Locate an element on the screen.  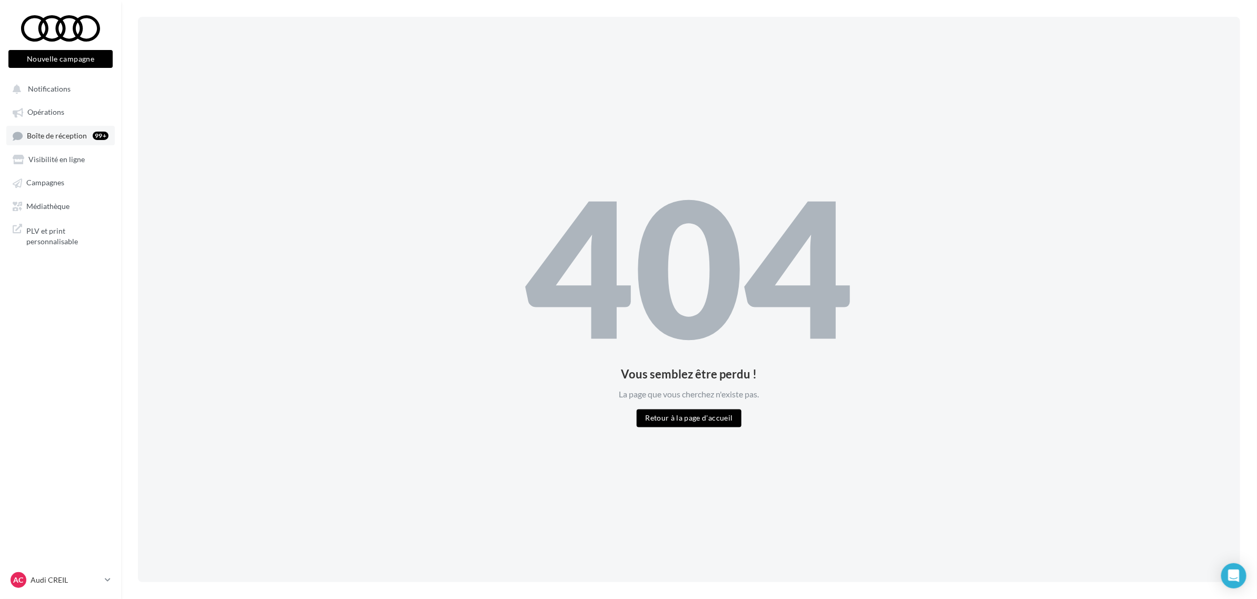
div: 404 is located at coordinates (690, 267).